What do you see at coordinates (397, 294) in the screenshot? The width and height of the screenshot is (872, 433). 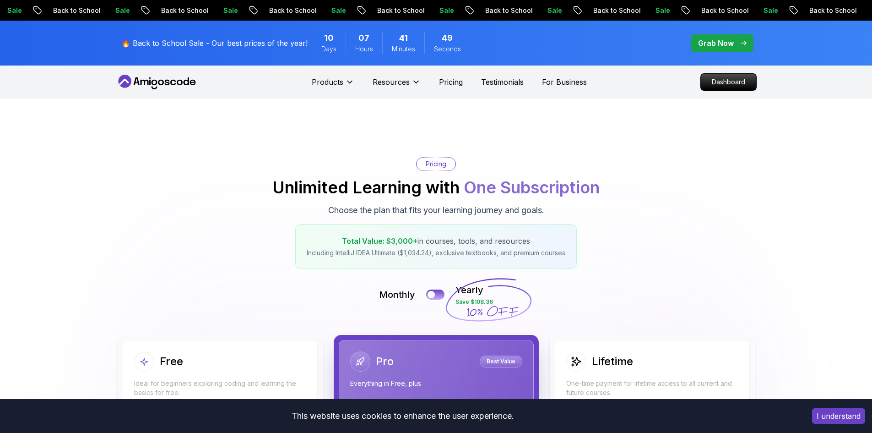 I see `p: Monthly` at bounding box center [397, 294].